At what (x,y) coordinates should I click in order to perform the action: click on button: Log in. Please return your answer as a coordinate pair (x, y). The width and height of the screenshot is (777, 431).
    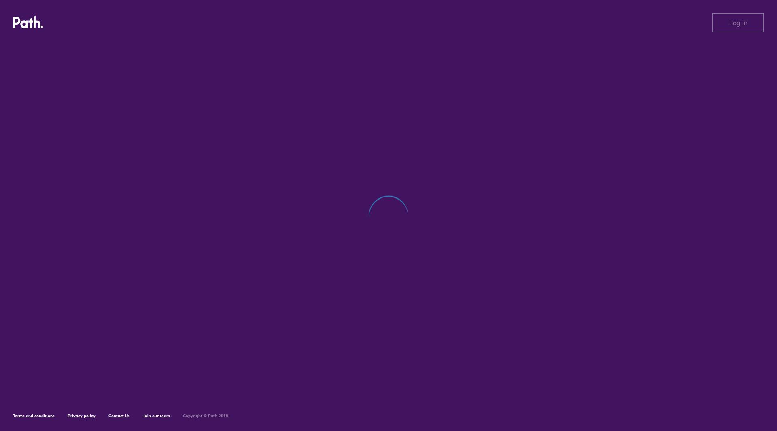
    Looking at the image, I should click on (738, 23).